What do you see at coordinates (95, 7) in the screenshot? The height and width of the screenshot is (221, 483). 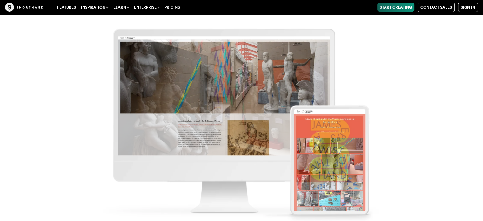 I see `button: Inspiration` at bounding box center [95, 7].